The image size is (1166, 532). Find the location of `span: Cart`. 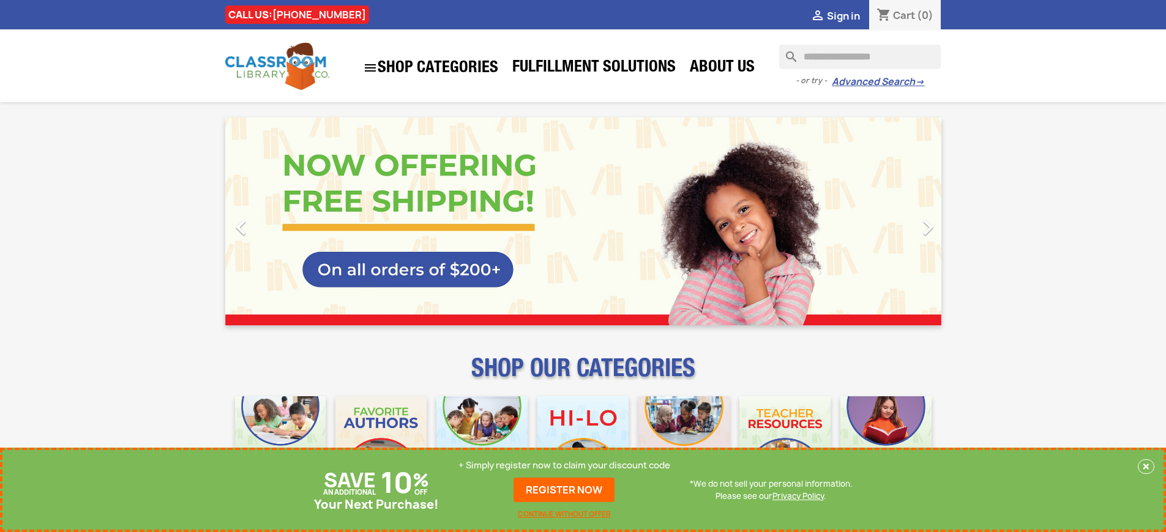

span: Cart is located at coordinates (904, 15).